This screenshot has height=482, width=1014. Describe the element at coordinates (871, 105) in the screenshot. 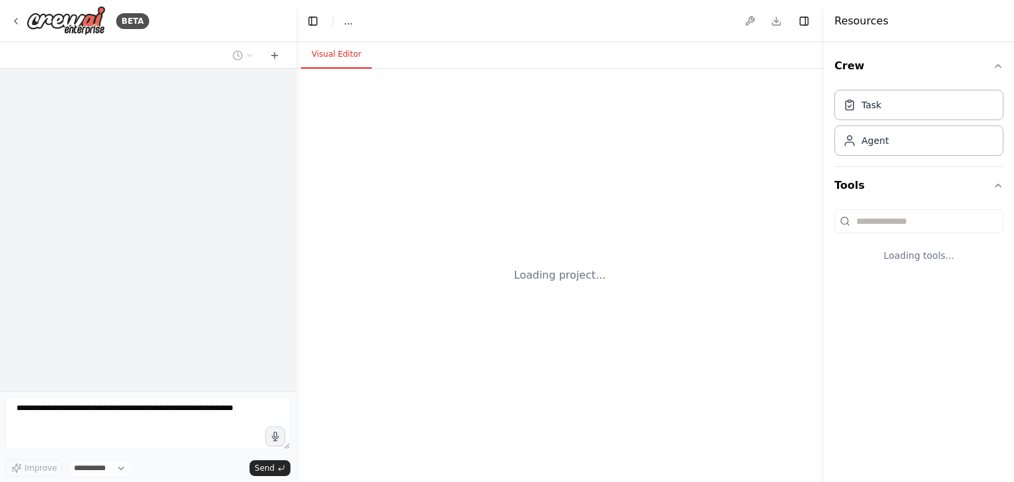

I see `div: Task` at that location.